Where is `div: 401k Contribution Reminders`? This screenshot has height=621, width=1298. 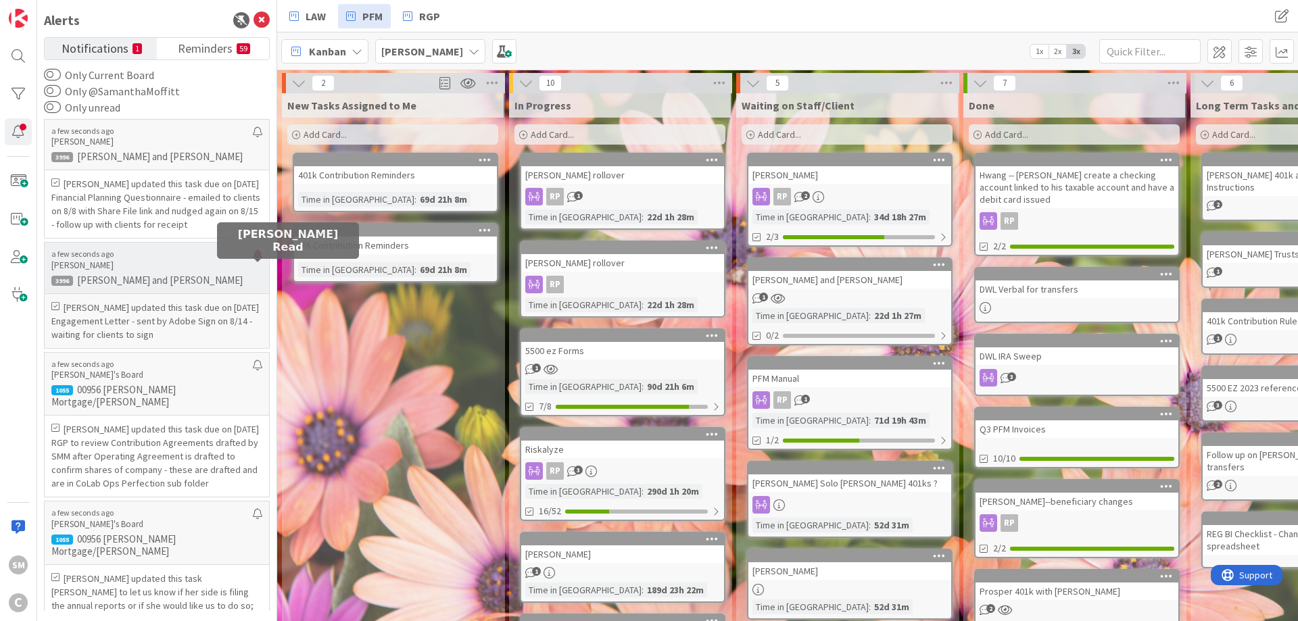
div: 401k Contribution Reminders is located at coordinates (395, 169).